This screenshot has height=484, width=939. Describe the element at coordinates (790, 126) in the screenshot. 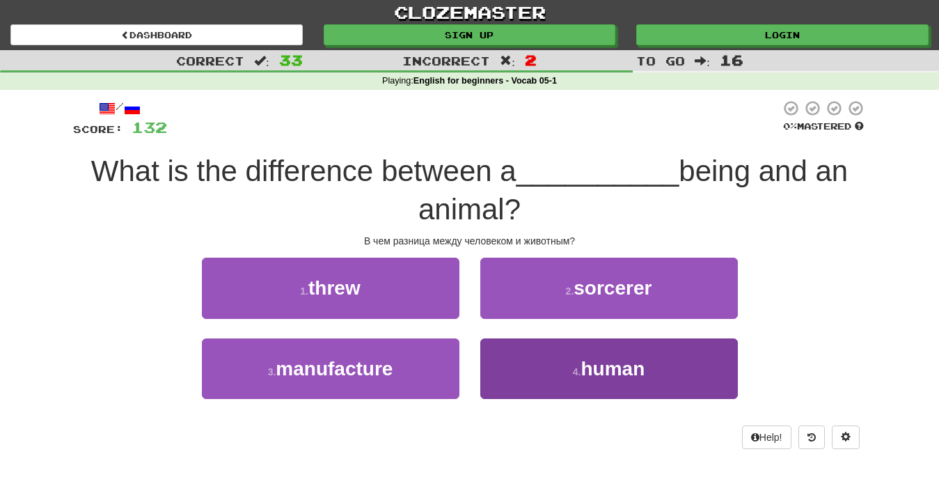

I see `span: 0 %` at that location.